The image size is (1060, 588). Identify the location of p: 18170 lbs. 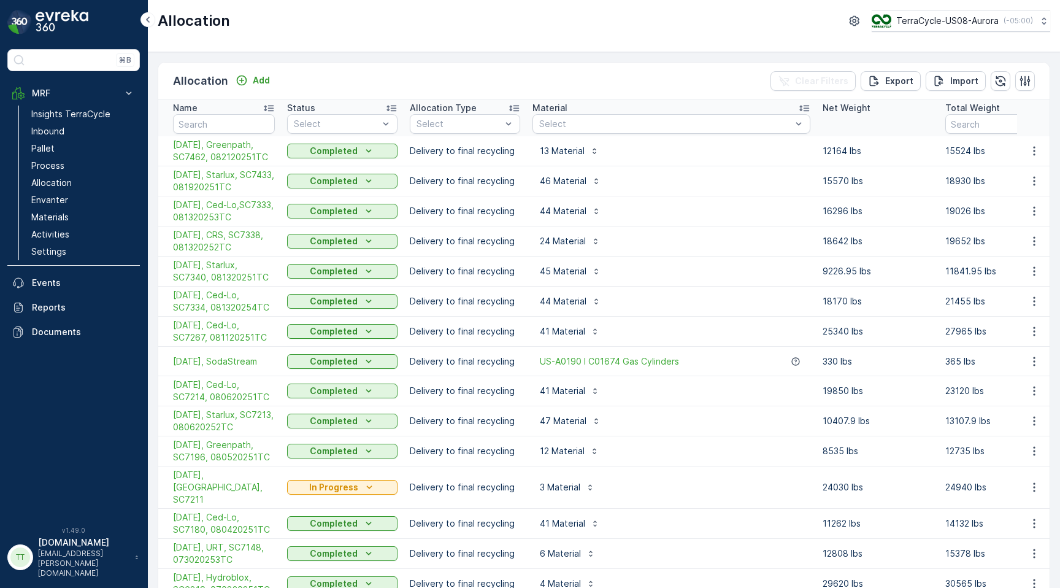
(878, 301).